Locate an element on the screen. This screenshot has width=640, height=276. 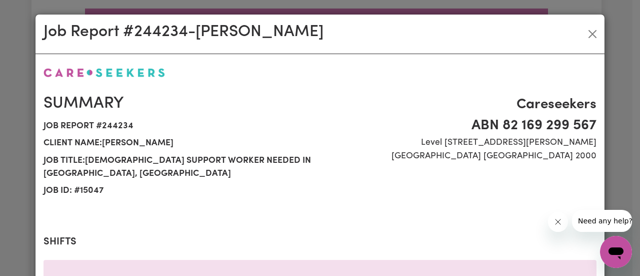
span: Careseekers is located at coordinates (461, 105).